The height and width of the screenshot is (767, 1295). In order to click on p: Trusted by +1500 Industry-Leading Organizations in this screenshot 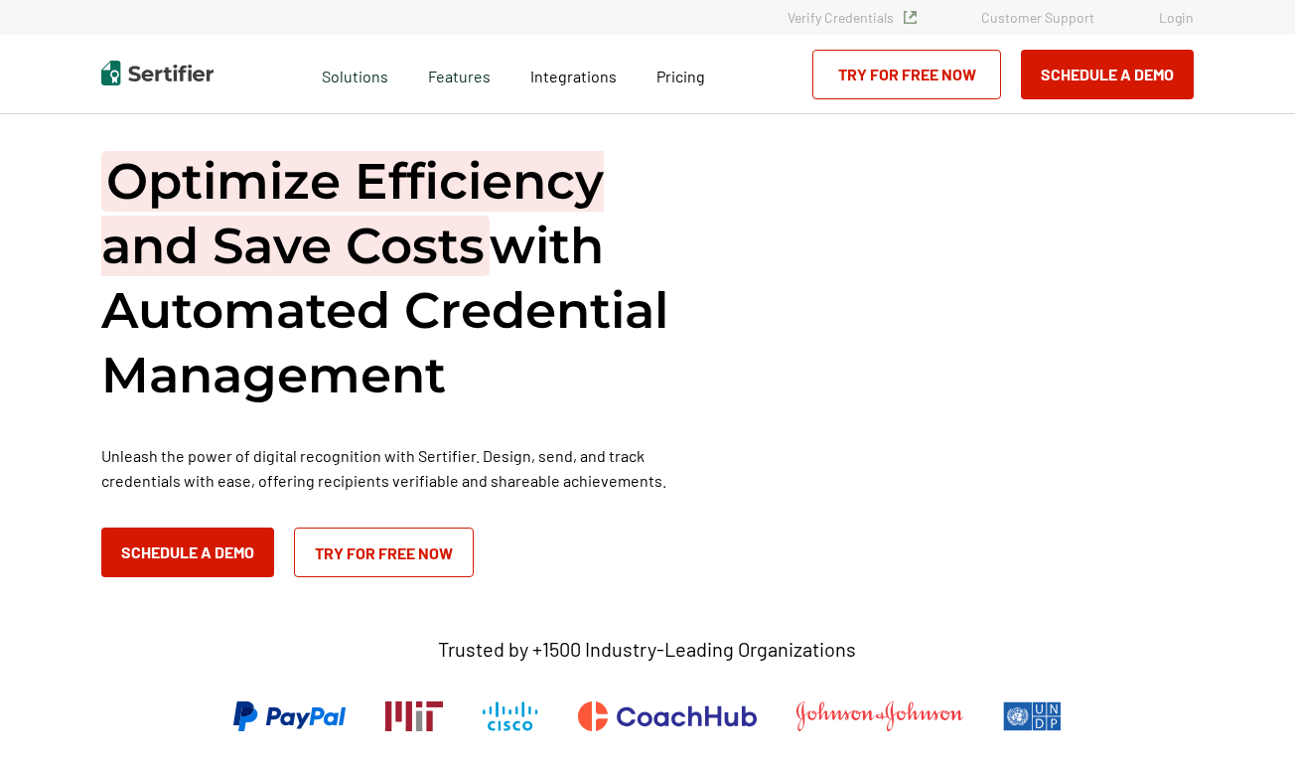, I will do `click(646, 648)`.